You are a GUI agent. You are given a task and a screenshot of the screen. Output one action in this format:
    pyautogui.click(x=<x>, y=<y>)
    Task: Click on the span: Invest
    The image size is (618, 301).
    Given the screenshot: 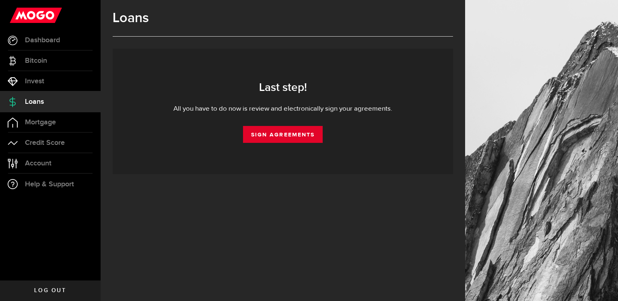 What is the action you would take?
    pyautogui.click(x=35, y=81)
    